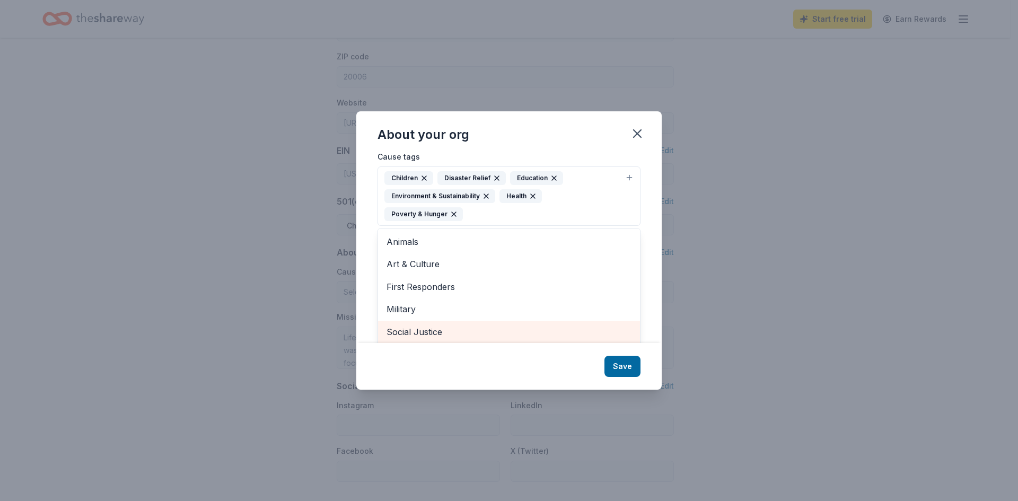 The width and height of the screenshot is (1018, 501). I want to click on div: Poverty & Hunger, so click(423, 214).